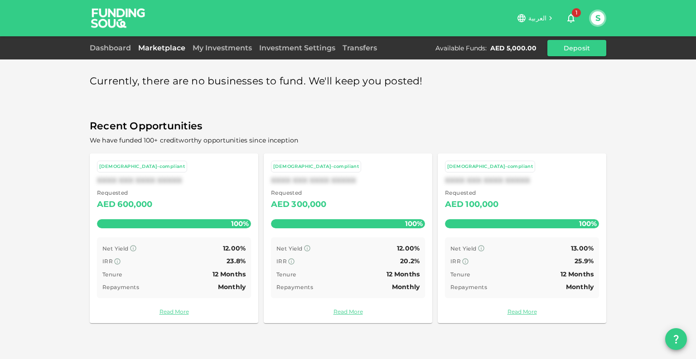 The image size is (696, 359). I want to click on span: 25.9%, so click(584, 261).